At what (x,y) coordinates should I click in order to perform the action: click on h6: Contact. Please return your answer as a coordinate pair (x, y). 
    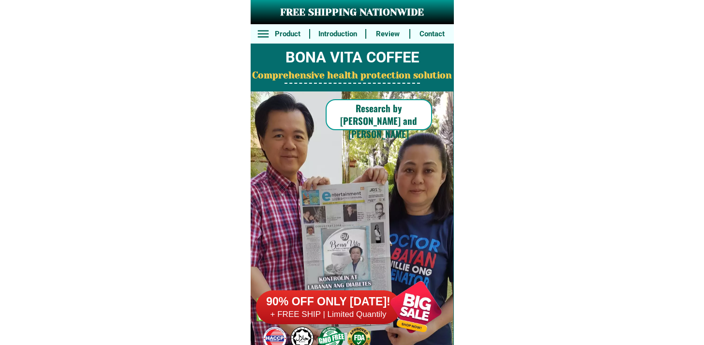
    Looking at the image, I should click on (432, 34).